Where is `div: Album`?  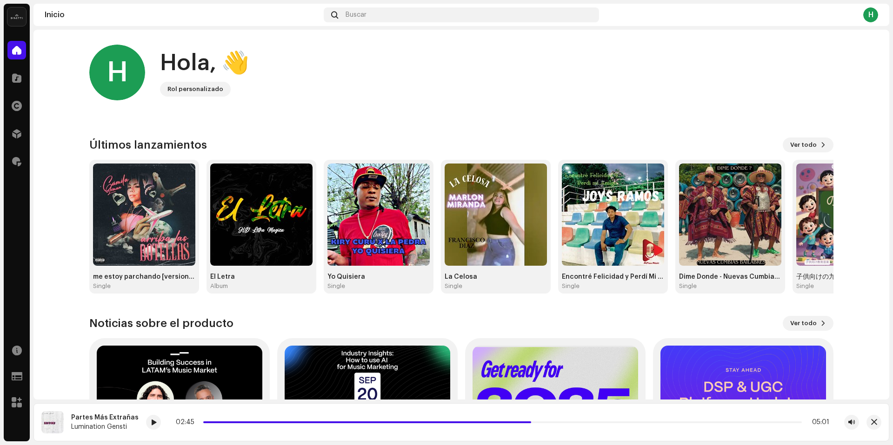
div: Album is located at coordinates (219, 286).